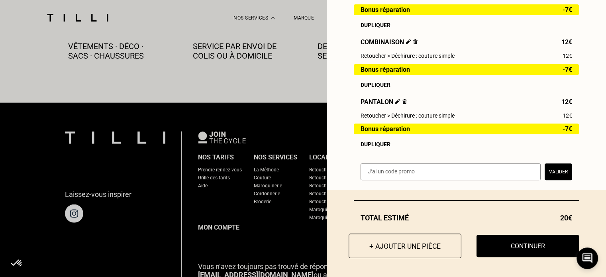 The image size is (606, 277). Describe the element at coordinates (450, 172) in the screenshot. I see `input: J‘ai un code promo` at that location.